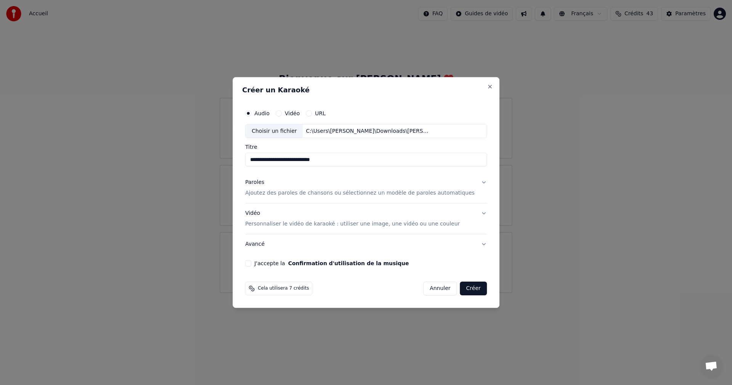  Describe the element at coordinates (283, 288) in the screenshot. I see `span: Cela utilisera 7 crédits` at that location.